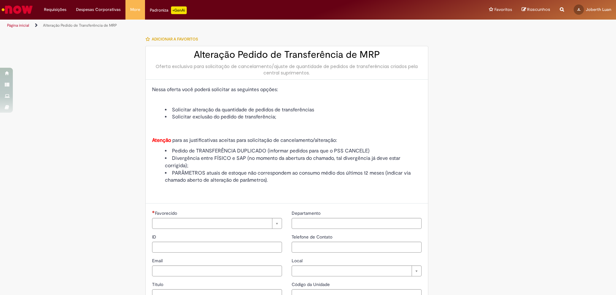 The image size is (616, 295). I want to click on span: Código da Unidade, so click(311, 284).